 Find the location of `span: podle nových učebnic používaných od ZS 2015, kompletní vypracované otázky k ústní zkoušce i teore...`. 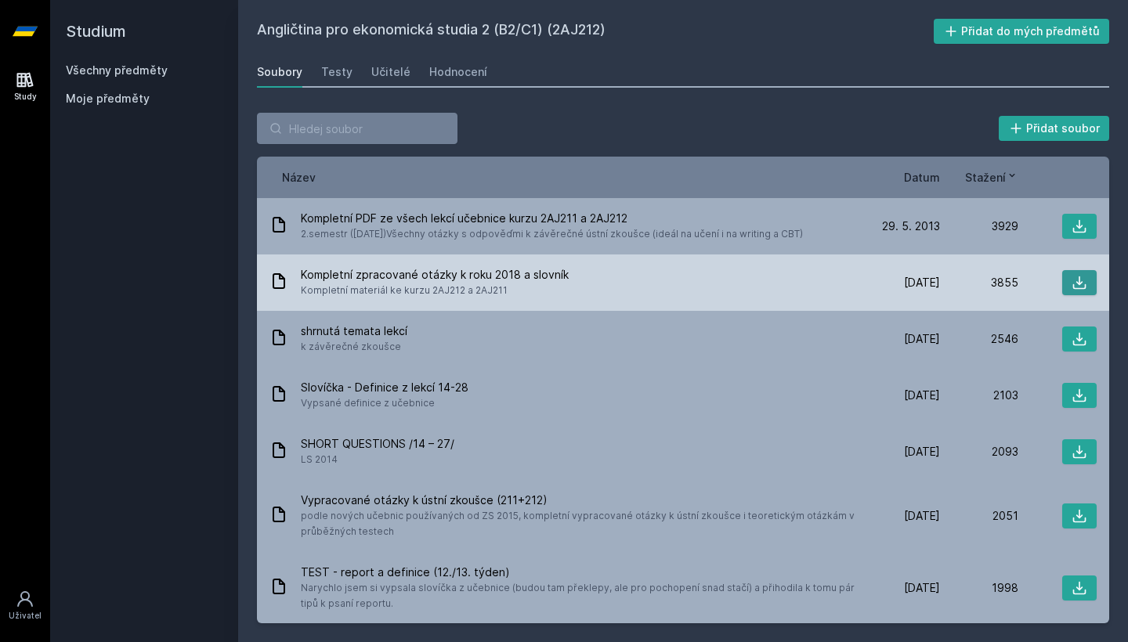

span: podle nových učebnic používaných od ZS 2015, kompletní vypracované otázky k ústní zkoušce i teore... is located at coordinates (578, 524).